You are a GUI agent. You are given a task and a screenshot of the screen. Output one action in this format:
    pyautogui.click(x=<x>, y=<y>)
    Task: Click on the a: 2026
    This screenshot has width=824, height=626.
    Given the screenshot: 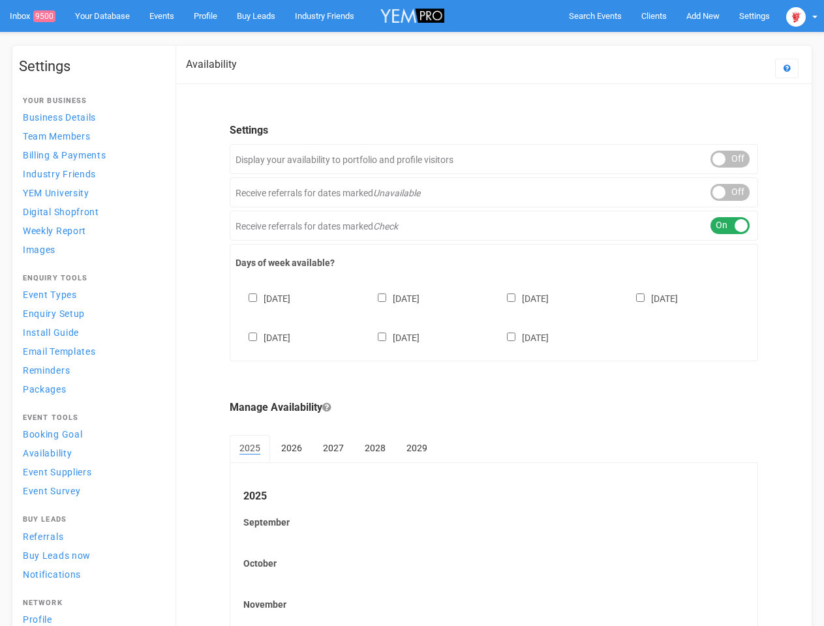 What is the action you would take?
    pyautogui.click(x=291, y=448)
    